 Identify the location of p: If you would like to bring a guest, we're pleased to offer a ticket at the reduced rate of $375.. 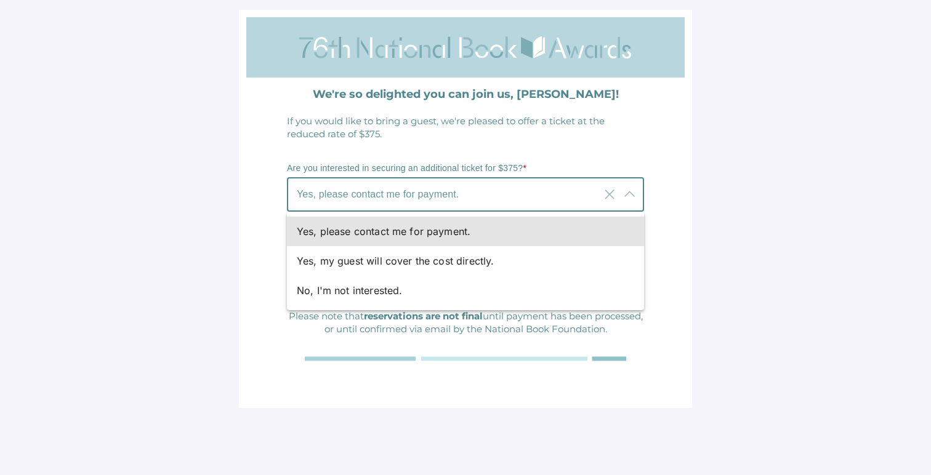
(465, 127).